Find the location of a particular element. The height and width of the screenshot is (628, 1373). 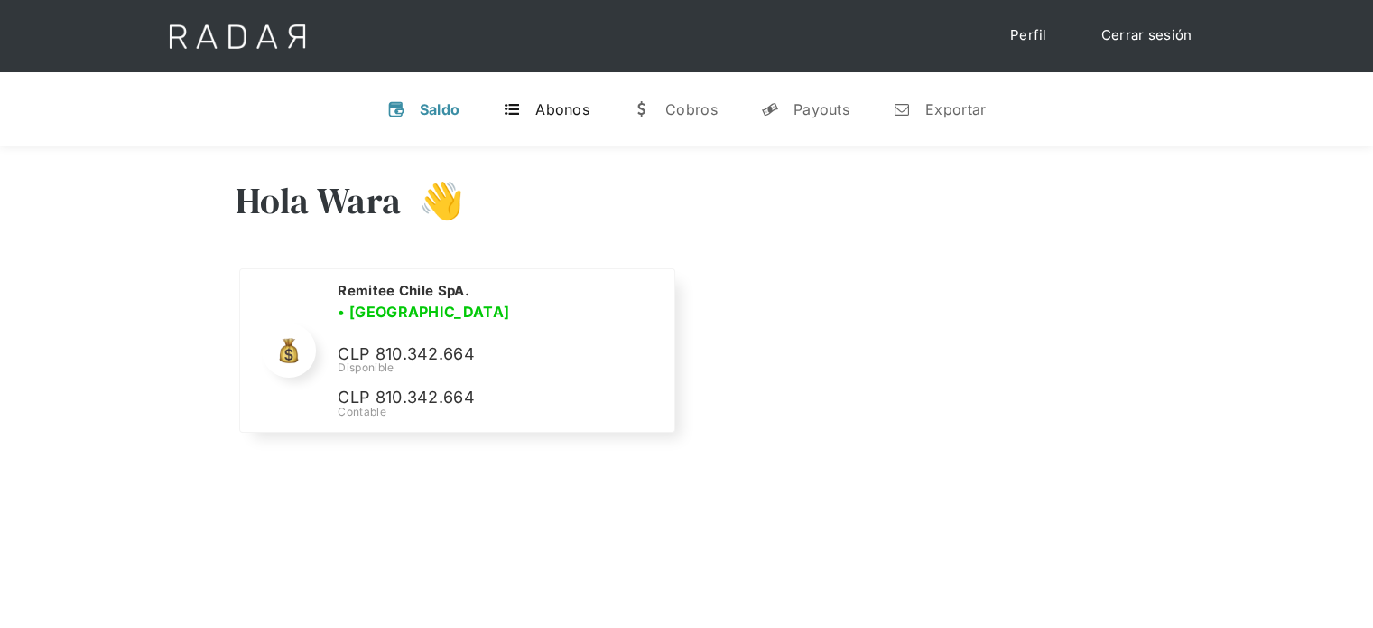

div: n is located at coordinates (902, 109).